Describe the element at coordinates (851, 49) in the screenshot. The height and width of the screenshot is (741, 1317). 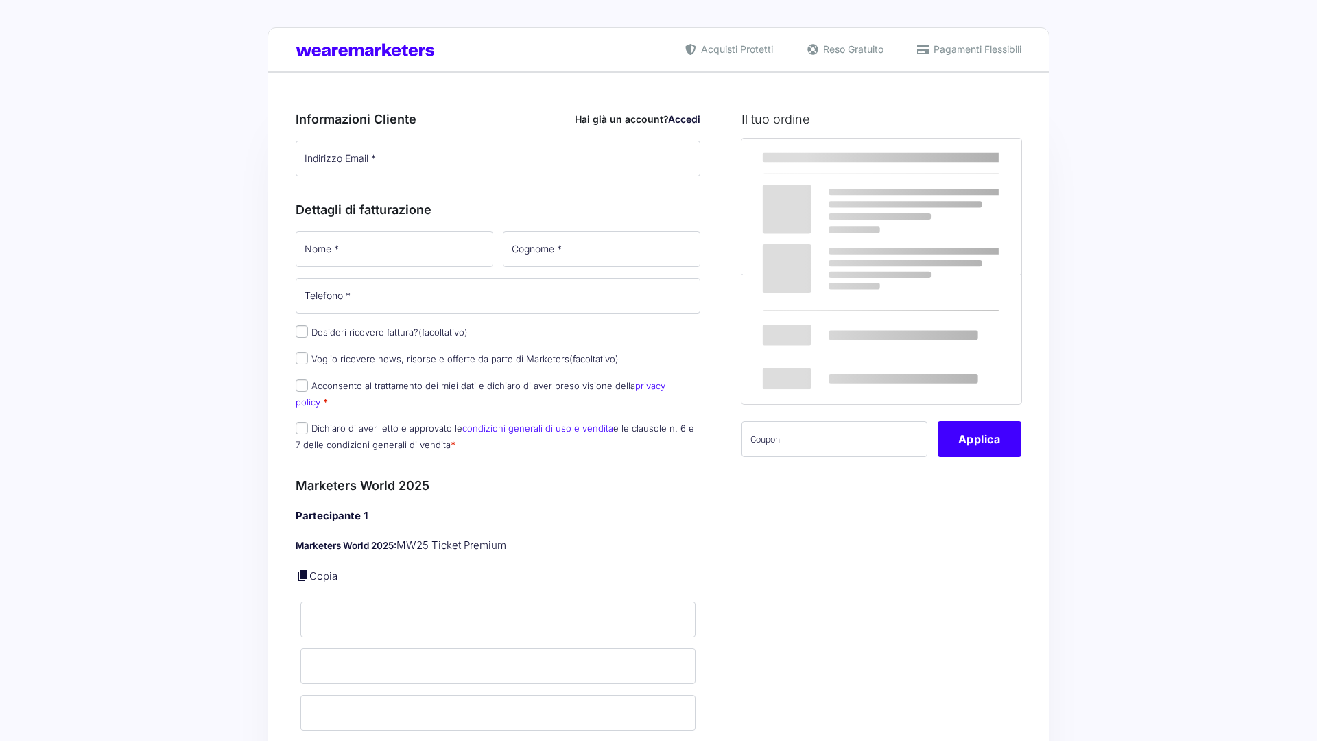
I see `span: Reso Gratuito` at that location.